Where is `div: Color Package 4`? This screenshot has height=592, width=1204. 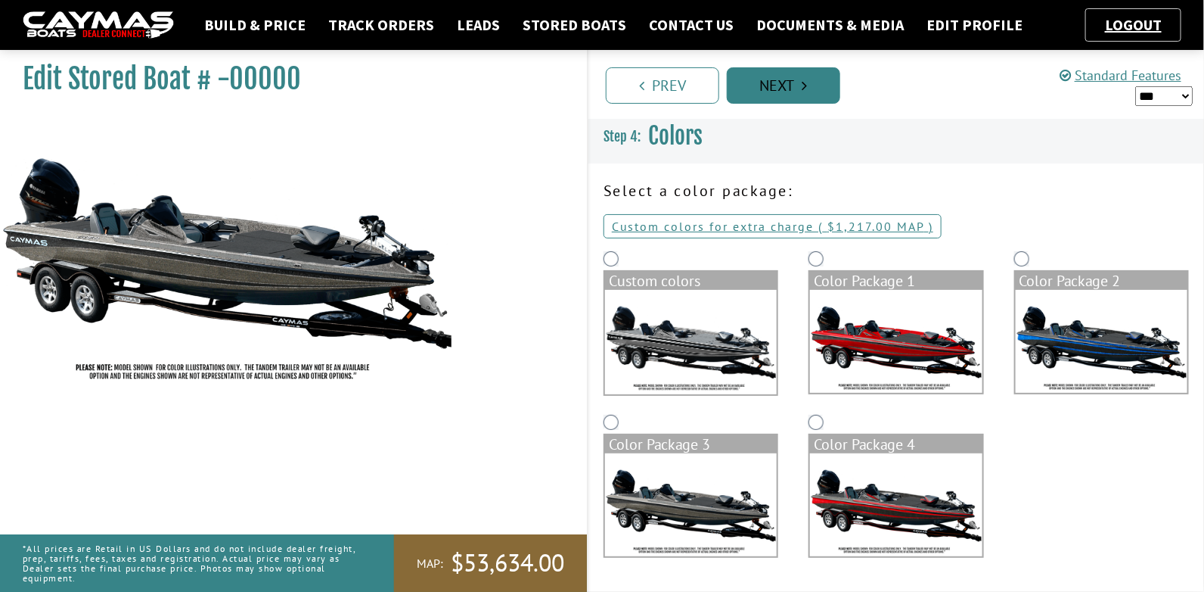 div: Color Package 4 is located at coordinates (896, 444).